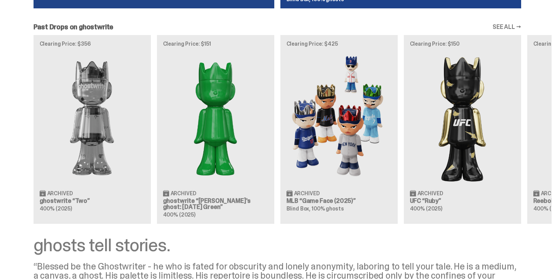 This screenshot has width=560, height=279. I want to click on a: Clearing Price: $151 Schrödinger's ghost: Sunday Green Archived, so click(216, 129).